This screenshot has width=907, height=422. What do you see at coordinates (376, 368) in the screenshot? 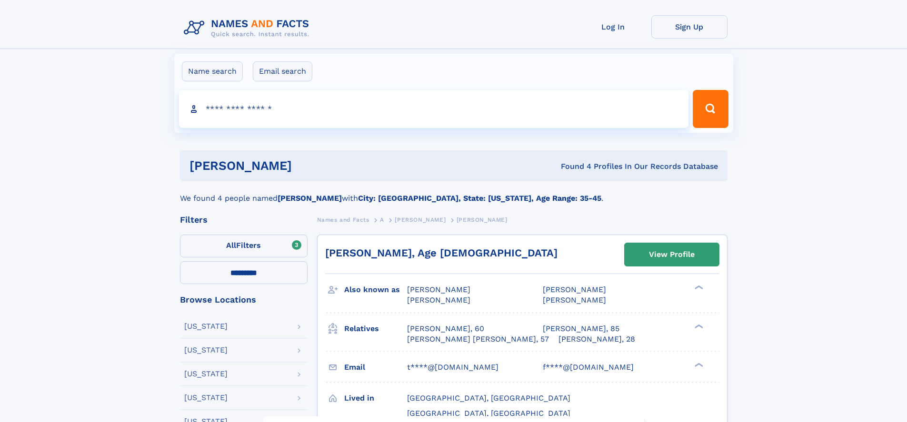
I see `h3: Email` at bounding box center [376, 368].